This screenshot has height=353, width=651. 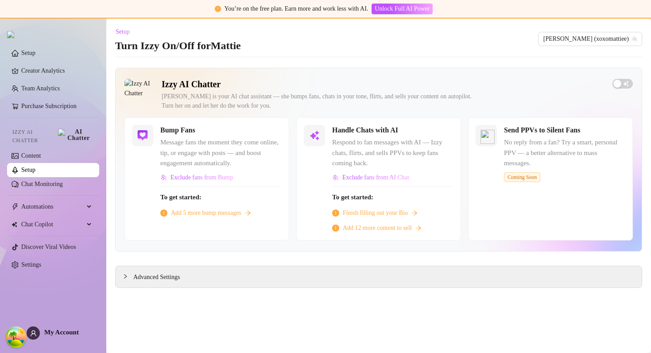 What do you see at coordinates (33, 333) in the screenshot?
I see `span: user` at bounding box center [33, 333].